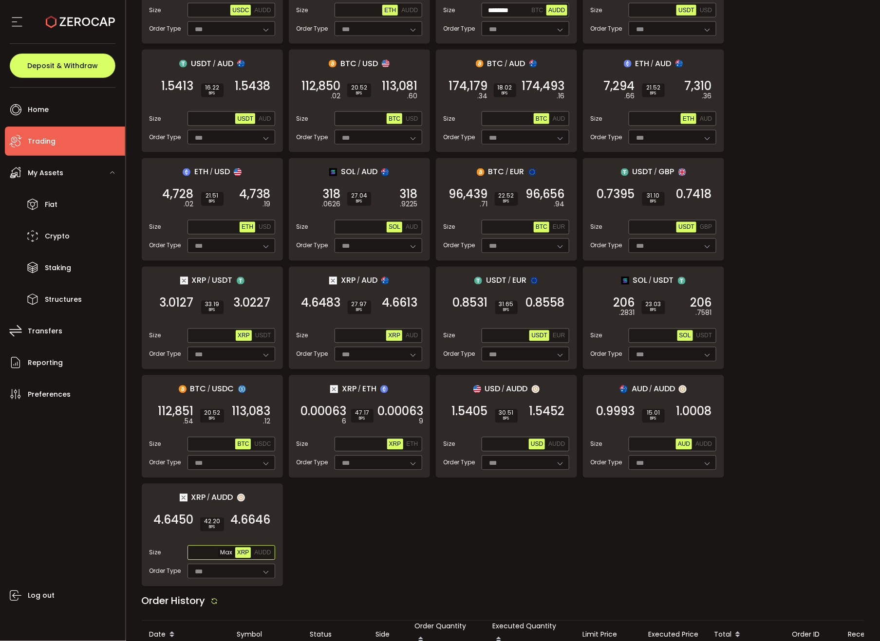  I want to click on span: 21.51, so click(212, 196).